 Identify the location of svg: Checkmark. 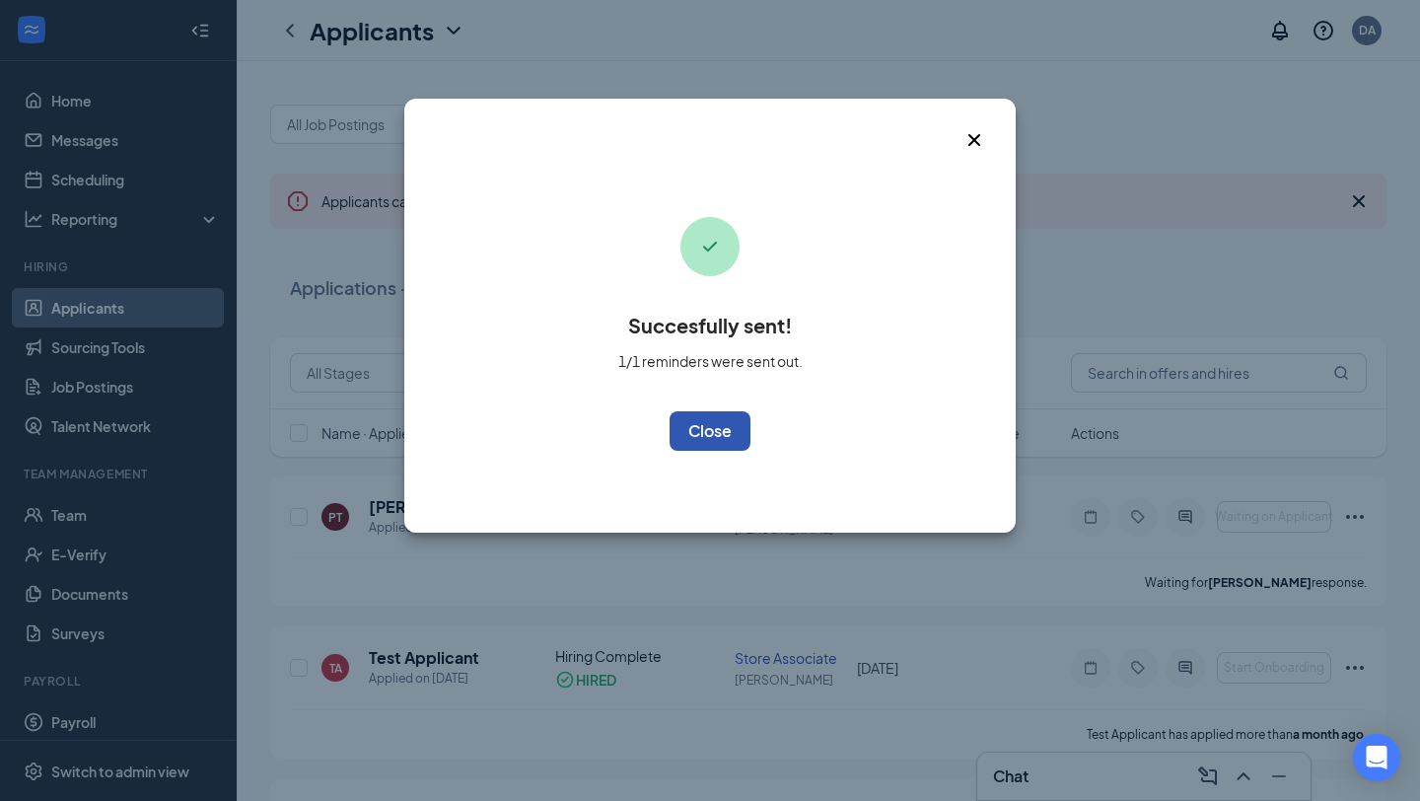
(710, 247).